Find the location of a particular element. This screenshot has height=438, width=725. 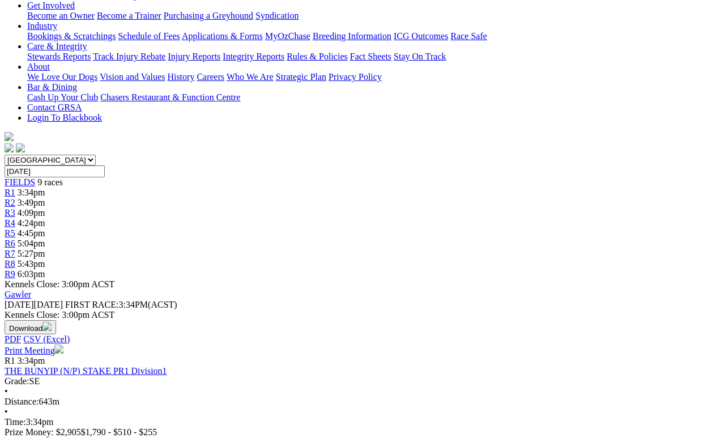

a: Race Safe is located at coordinates (468, 36).